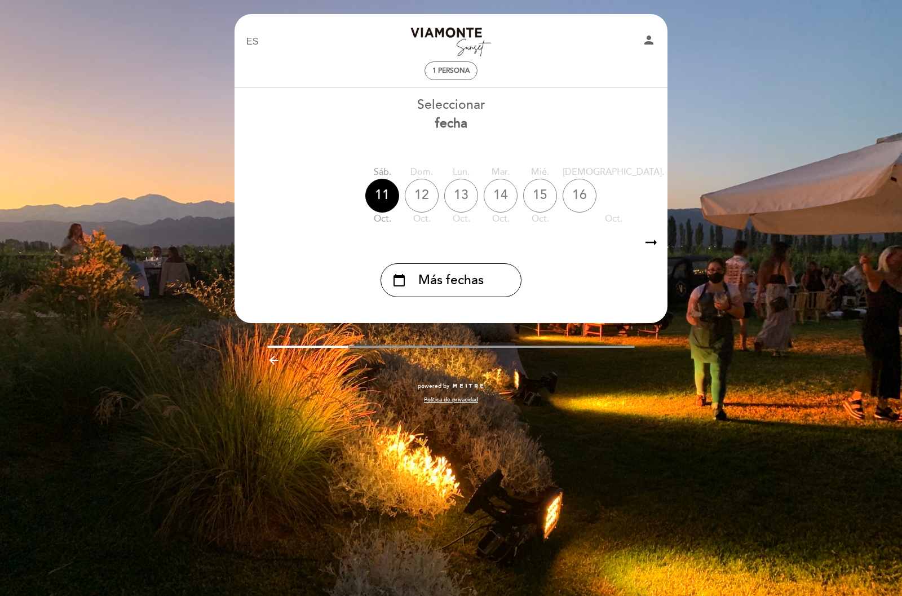 The width and height of the screenshot is (902, 596). What do you see at coordinates (461, 172) in the screenshot?
I see `div: lun.` at bounding box center [461, 172].